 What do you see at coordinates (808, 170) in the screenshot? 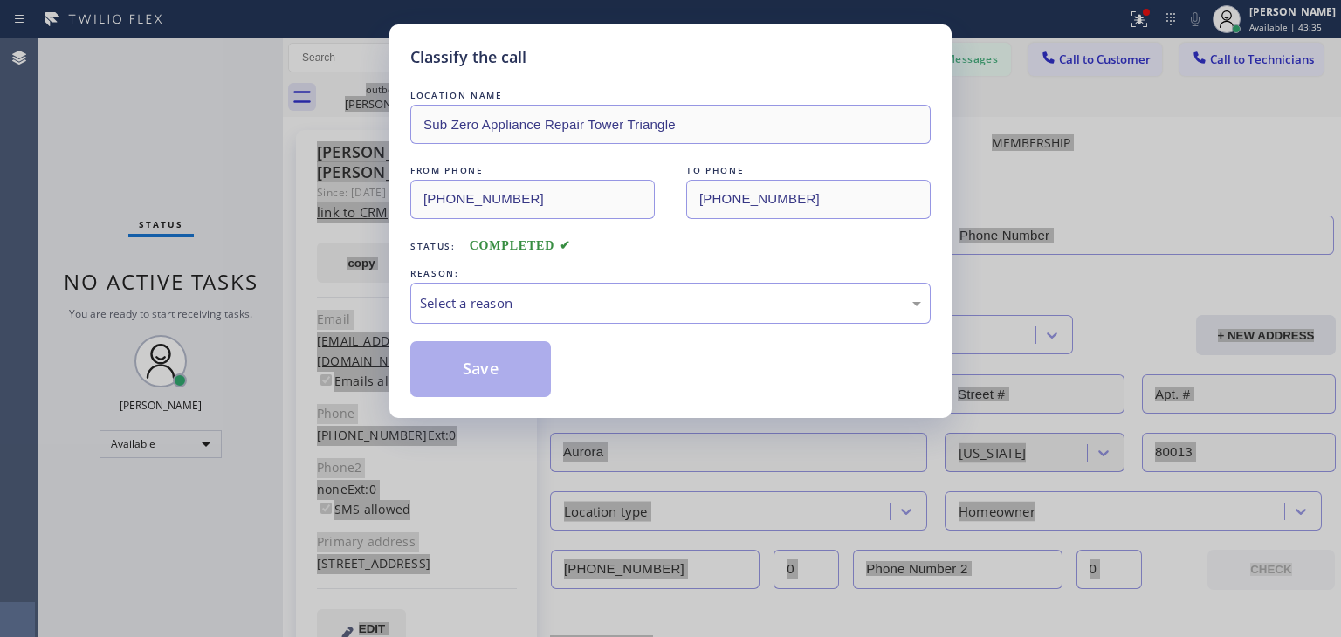
I see `div: TO PHONE` at bounding box center [808, 170].